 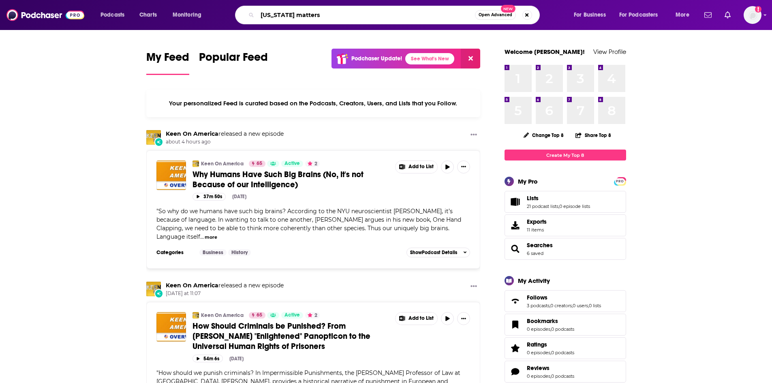 I want to click on div: Search podcasts, credits, & more..., so click(x=395, y=15).